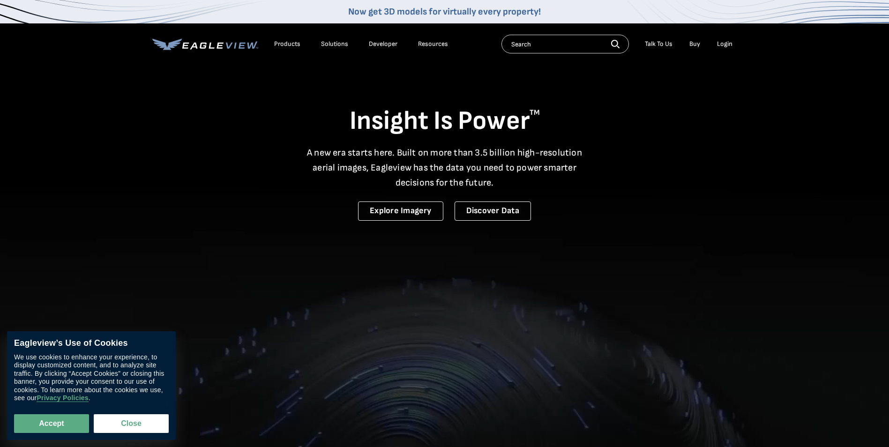 The height and width of the screenshot is (447, 889). What do you see at coordinates (400, 211) in the screenshot?
I see `a: Explore Imagery` at bounding box center [400, 211].